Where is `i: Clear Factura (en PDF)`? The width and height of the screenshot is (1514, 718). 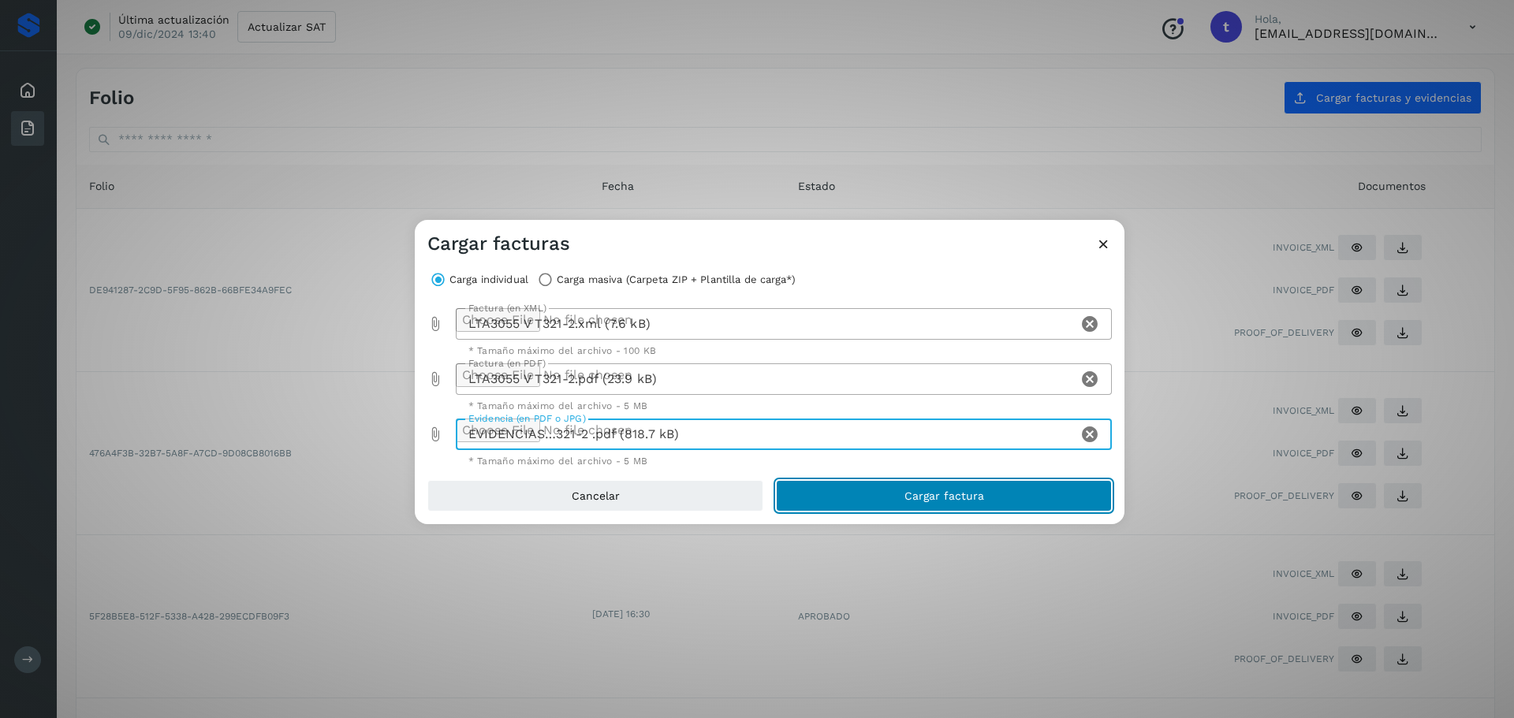
i: Clear Factura (en PDF) is located at coordinates (1089, 379).